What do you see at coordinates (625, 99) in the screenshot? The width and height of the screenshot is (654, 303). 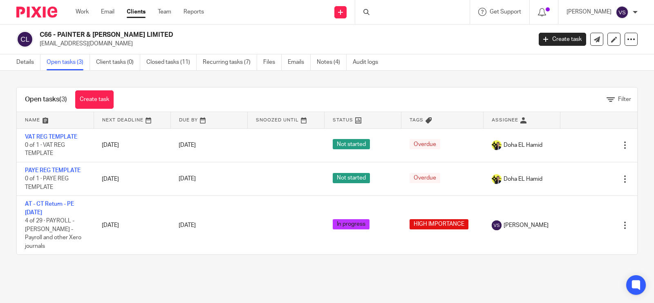 I see `span: Filter` at bounding box center [625, 99].